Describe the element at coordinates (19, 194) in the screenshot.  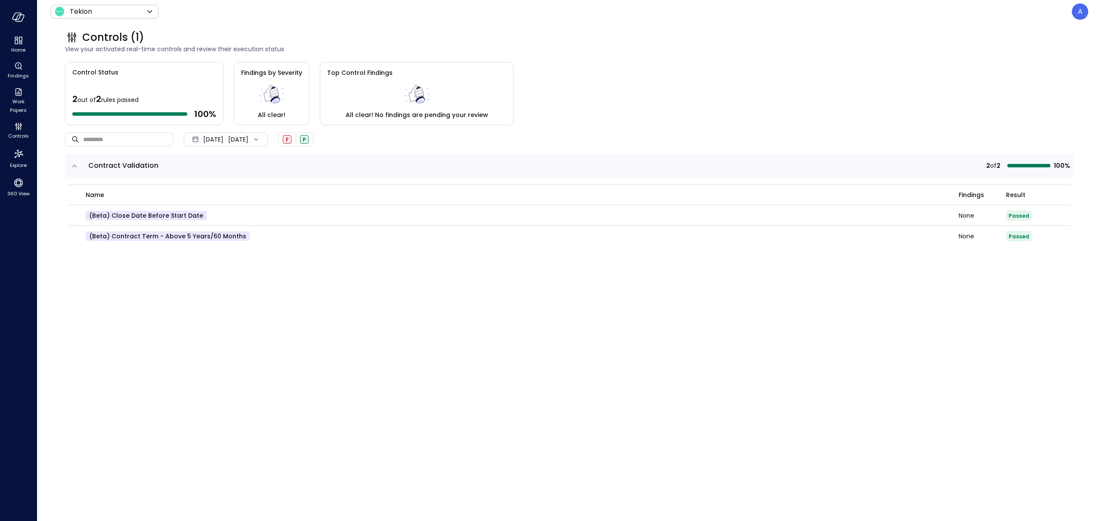
I see `span: 360 View` at that location.